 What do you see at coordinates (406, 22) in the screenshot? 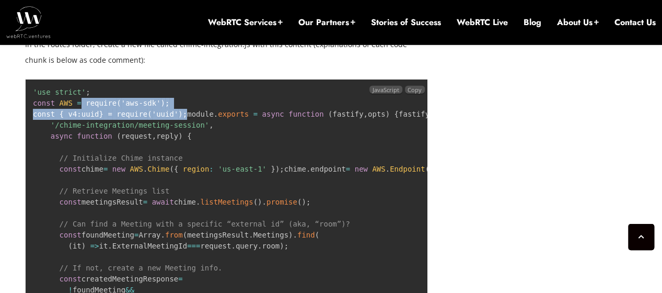
I see `a: Stories of Success` at bounding box center [406, 22].